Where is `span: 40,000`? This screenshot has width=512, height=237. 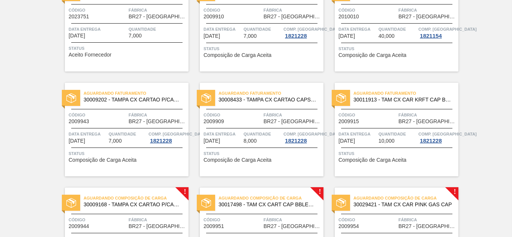 span: 40,000 is located at coordinates (387, 36).